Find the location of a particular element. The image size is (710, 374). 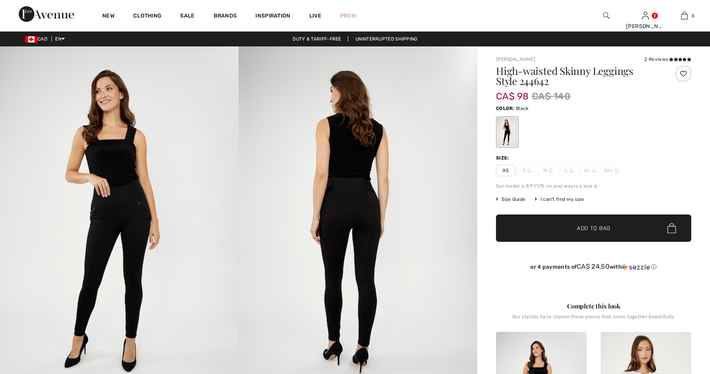

div: or 4 payments of with is located at coordinates (593, 267).